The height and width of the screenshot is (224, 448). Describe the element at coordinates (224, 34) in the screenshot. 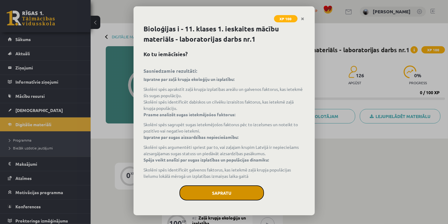

I see `h1: Bioloģijas i - 11. klases 1. ieskaites mācību materiāls - laboratorijas darbs nr.1` at that location.